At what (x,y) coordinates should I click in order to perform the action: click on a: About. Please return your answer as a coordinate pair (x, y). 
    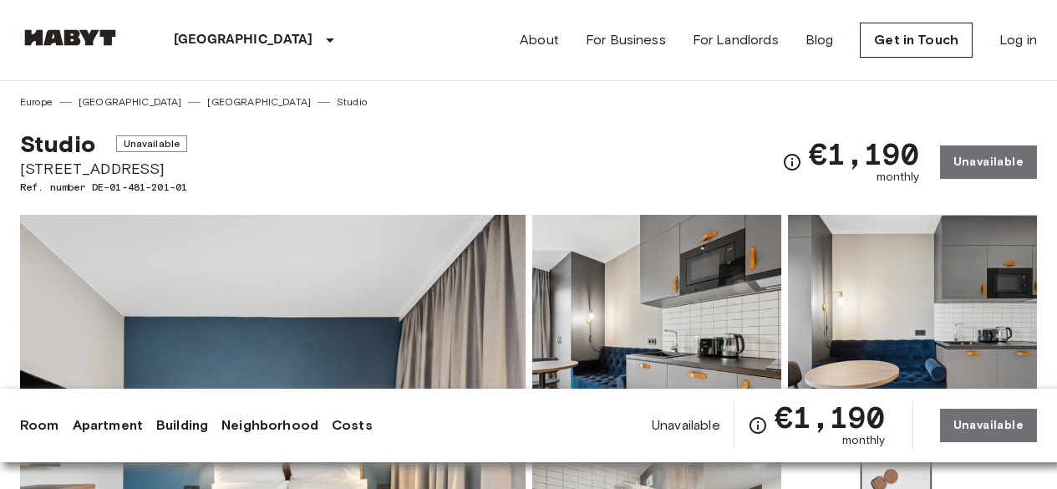
    Looking at the image, I should click on (539, 40).